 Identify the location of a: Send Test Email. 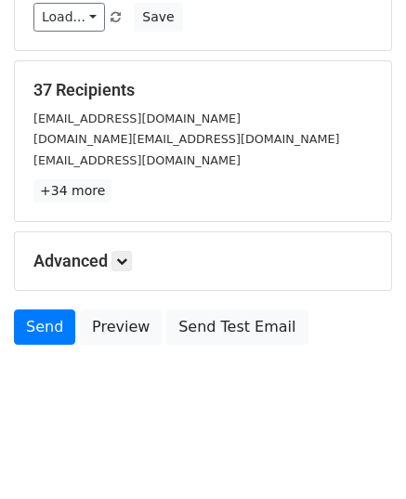
(237, 327).